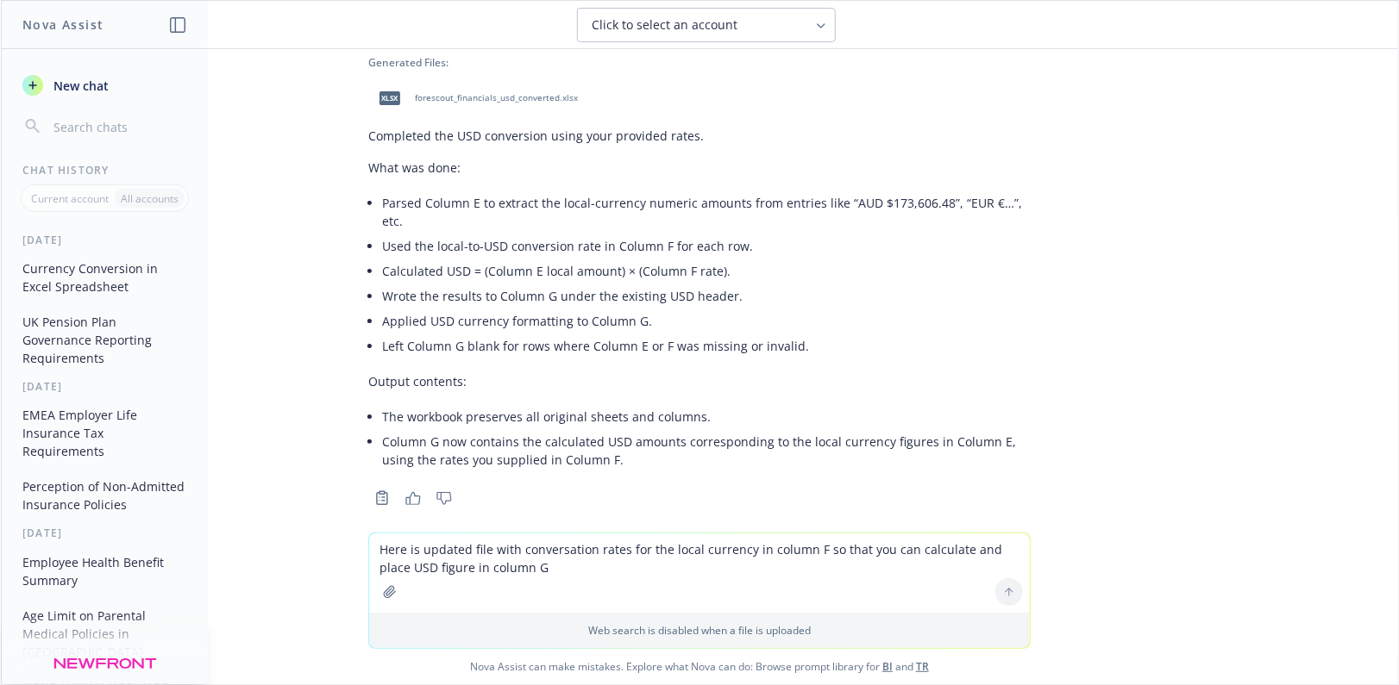 This screenshot has height=685, width=1399. I want to click on a: BI, so click(887, 666).